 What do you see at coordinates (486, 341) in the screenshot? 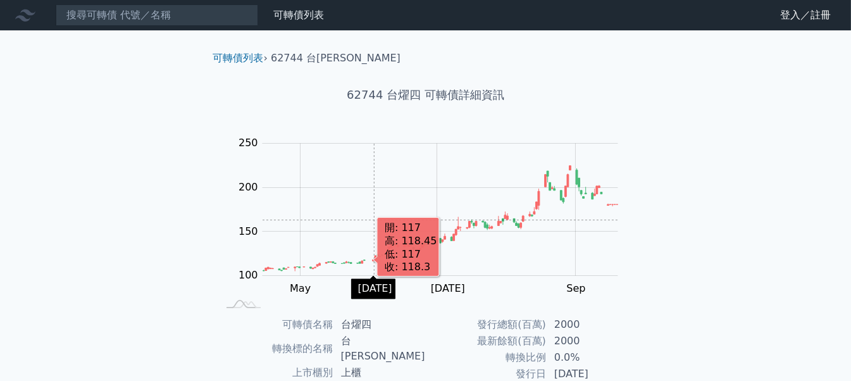
I see `td: 最新餘額(百萬)` at bounding box center [486, 341].